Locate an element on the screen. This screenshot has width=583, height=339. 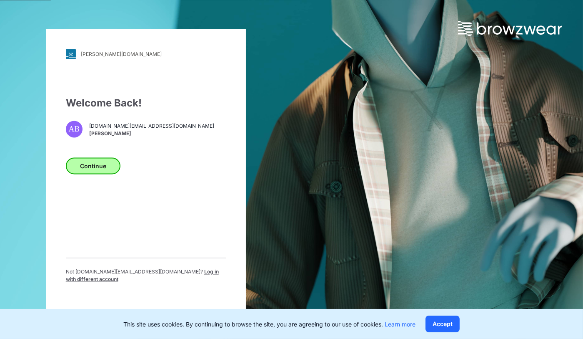
img: svg+xml;base64,PHN2ZyB3aWR0aD0iMjgiIGhlaWdodD0iMjgiIHZpZXdCb3g9IjAgMCAyOCAyOCIgZmlsbD0ibm9uZSIgeG... is located at coordinates (71, 54).